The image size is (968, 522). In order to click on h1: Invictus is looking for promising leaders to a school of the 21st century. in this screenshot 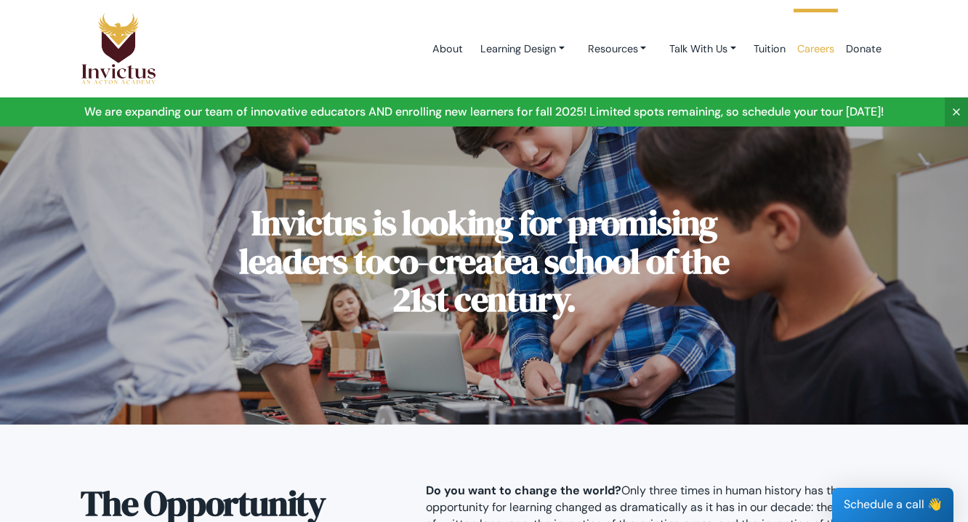, I will do `click(484, 261)`.